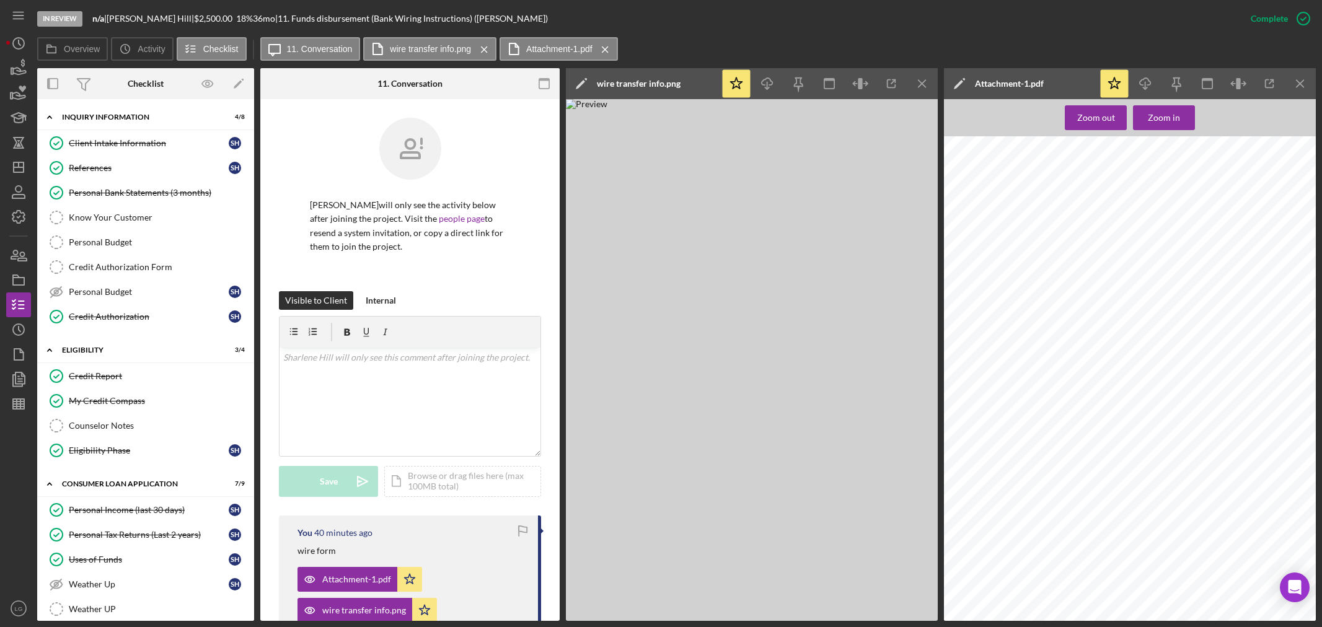 The image size is (1322, 627). Describe the element at coordinates (146, 267) in the screenshot. I see `a: Credit Authorization Form` at that location.